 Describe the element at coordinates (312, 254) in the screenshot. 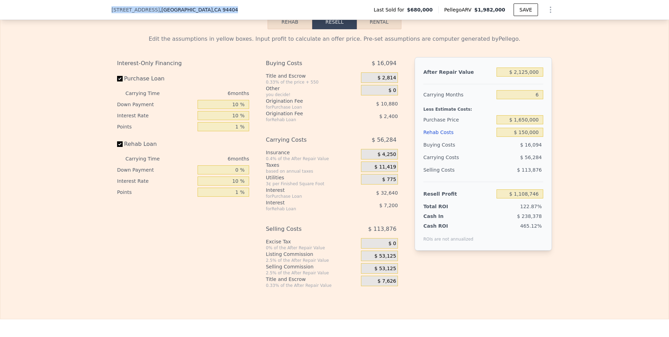

I see `div: Listing Commission` at that location.